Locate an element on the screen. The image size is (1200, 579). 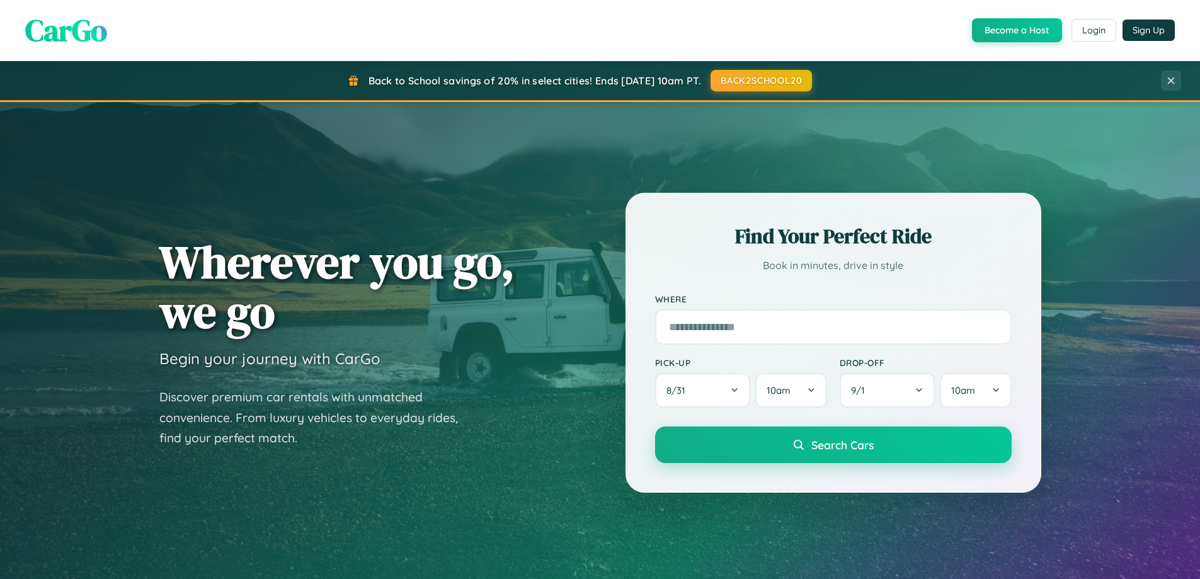
label: Where is located at coordinates (833, 298).